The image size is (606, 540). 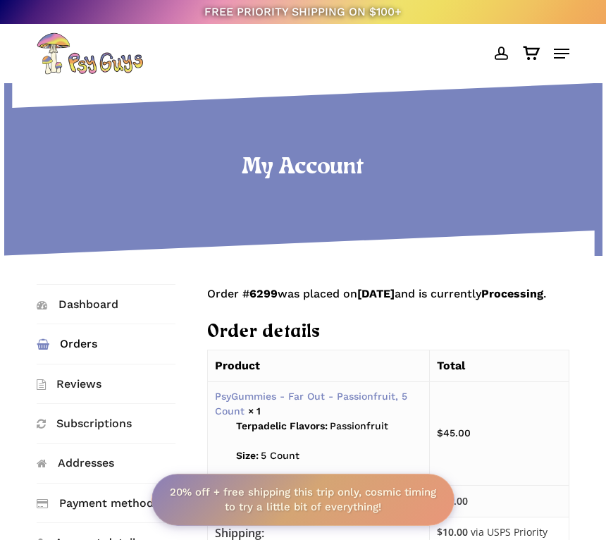 What do you see at coordinates (311, 403) in the screenshot?
I see `a: PsyGummies - Far Out - Passionfruit, 5 Count` at bounding box center [311, 403].